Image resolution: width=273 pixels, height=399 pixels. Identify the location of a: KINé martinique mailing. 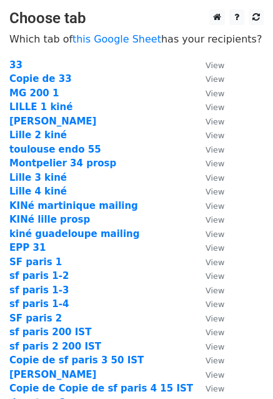
(74, 206).